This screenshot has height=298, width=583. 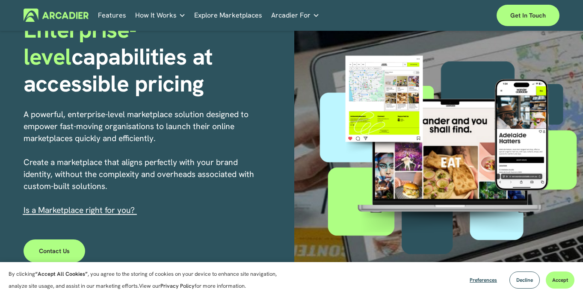 I want to click on strong: “Accept All Cookies”, so click(x=61, y=274).